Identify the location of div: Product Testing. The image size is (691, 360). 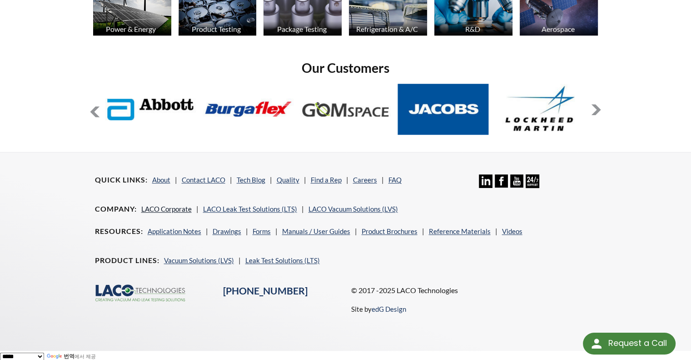
(216, 29).